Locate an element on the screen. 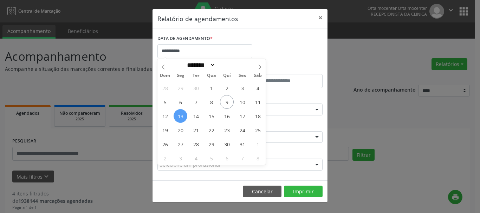 Image resolution: width=480 pixels, height=213 pixels. span: Outubro 30, 2025 is located at coordinates (227, 144).